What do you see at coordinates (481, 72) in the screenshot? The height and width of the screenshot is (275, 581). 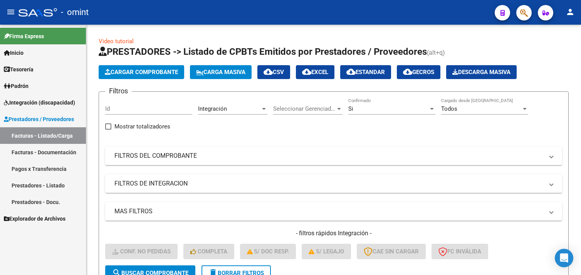 I see `button: Descarga Masiva` at bounding box center [481, 72].